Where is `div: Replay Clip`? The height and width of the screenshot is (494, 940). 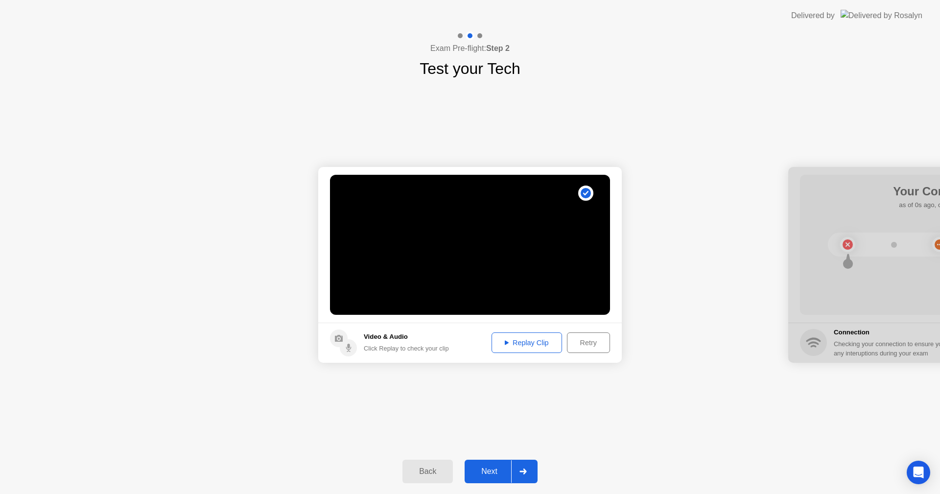
div: Replay Clip is located at coordinates (527, 343).